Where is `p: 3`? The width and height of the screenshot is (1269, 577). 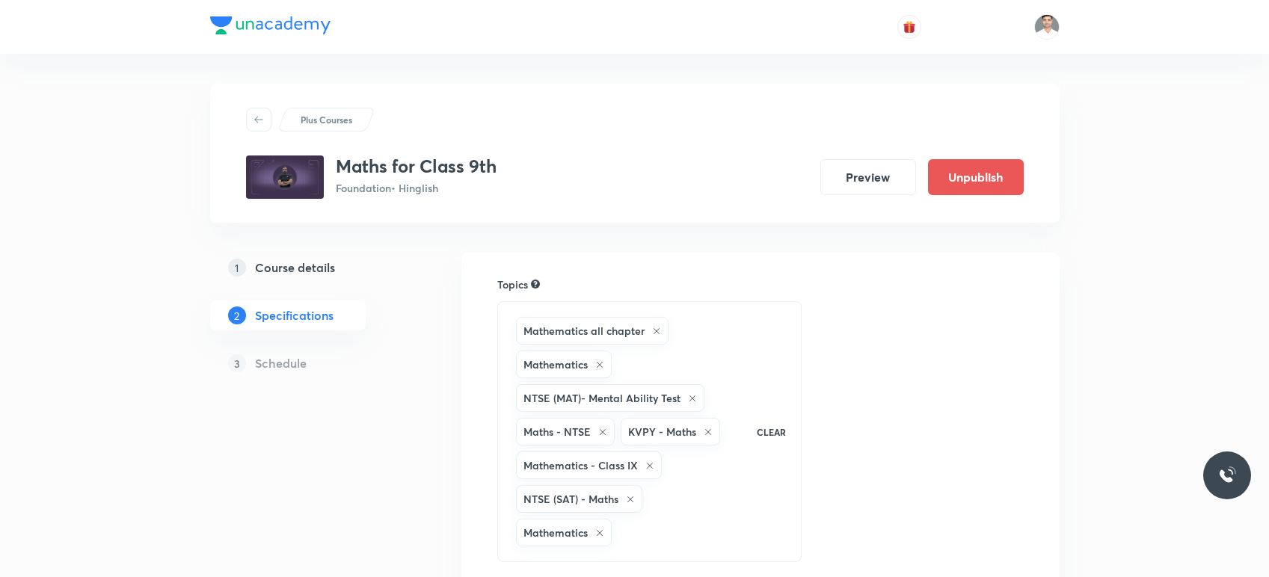 p: 3 is located at coordinates (237, 364).